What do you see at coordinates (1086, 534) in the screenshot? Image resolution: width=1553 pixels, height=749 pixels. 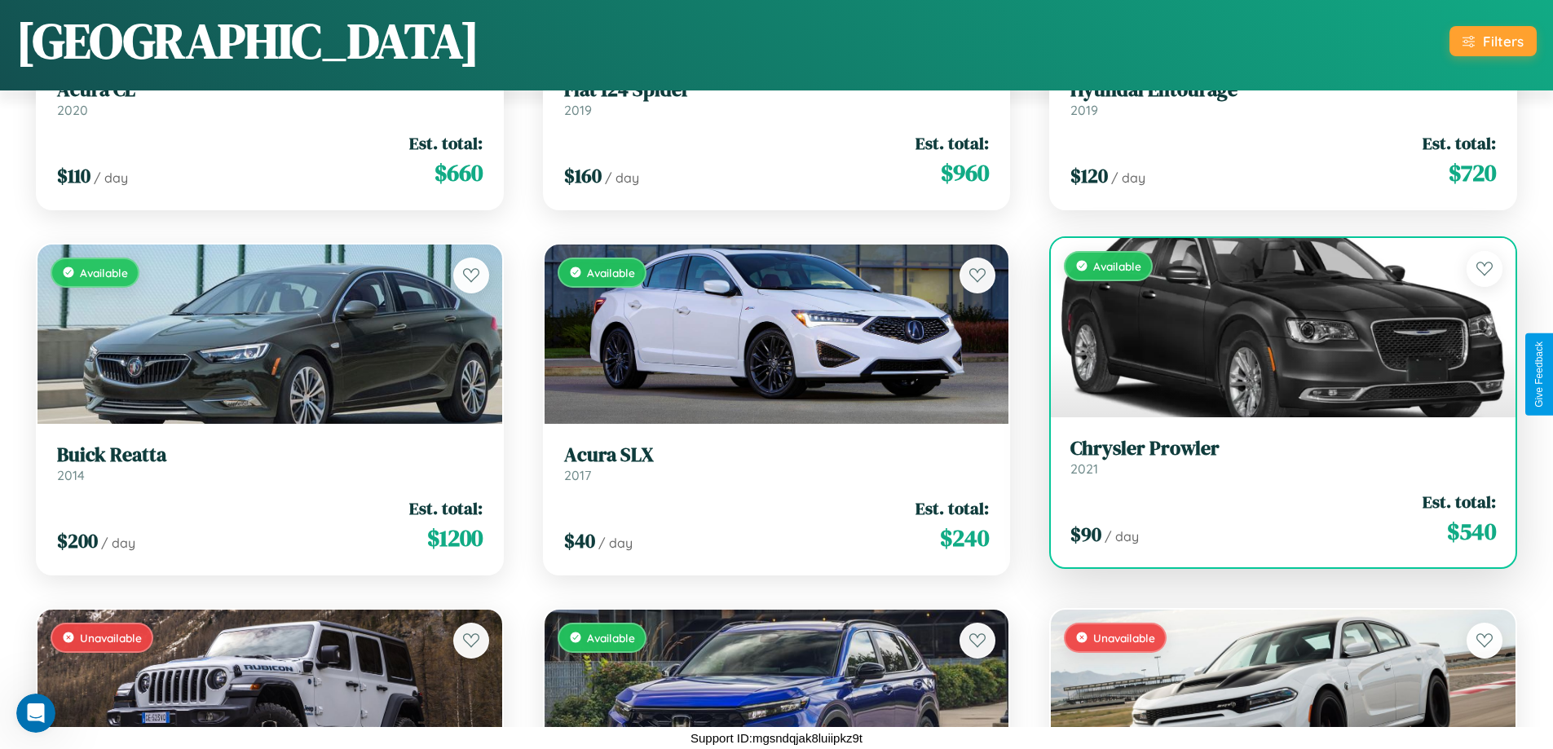 I see `span: $ 90` at bounding box center [1086, 534].